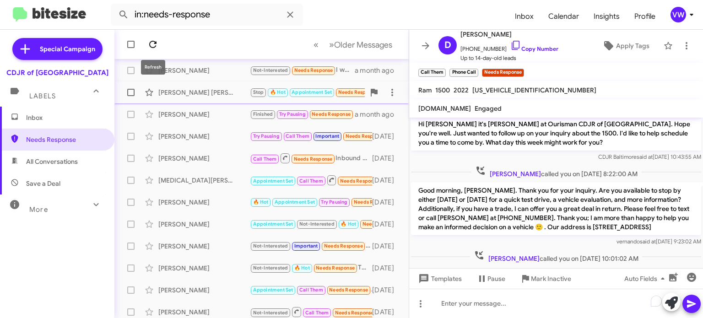  Describe the element at coordinates (311, 180) in the screenshot. I see `div: Inbound Call` at that location.